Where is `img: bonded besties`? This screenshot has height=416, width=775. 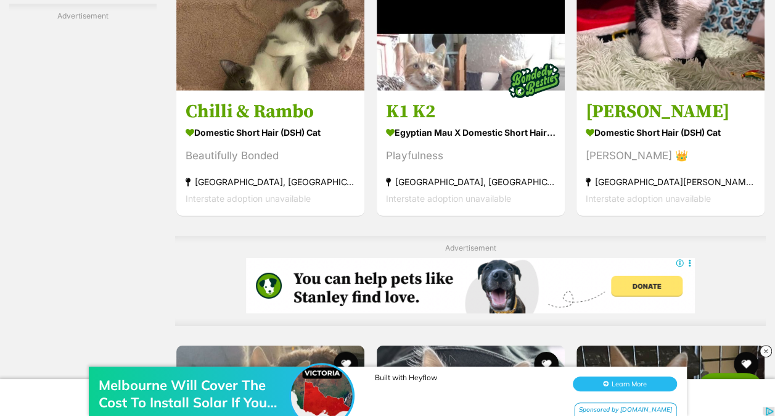 img: bonded besties is located at coordinates (534, 81).